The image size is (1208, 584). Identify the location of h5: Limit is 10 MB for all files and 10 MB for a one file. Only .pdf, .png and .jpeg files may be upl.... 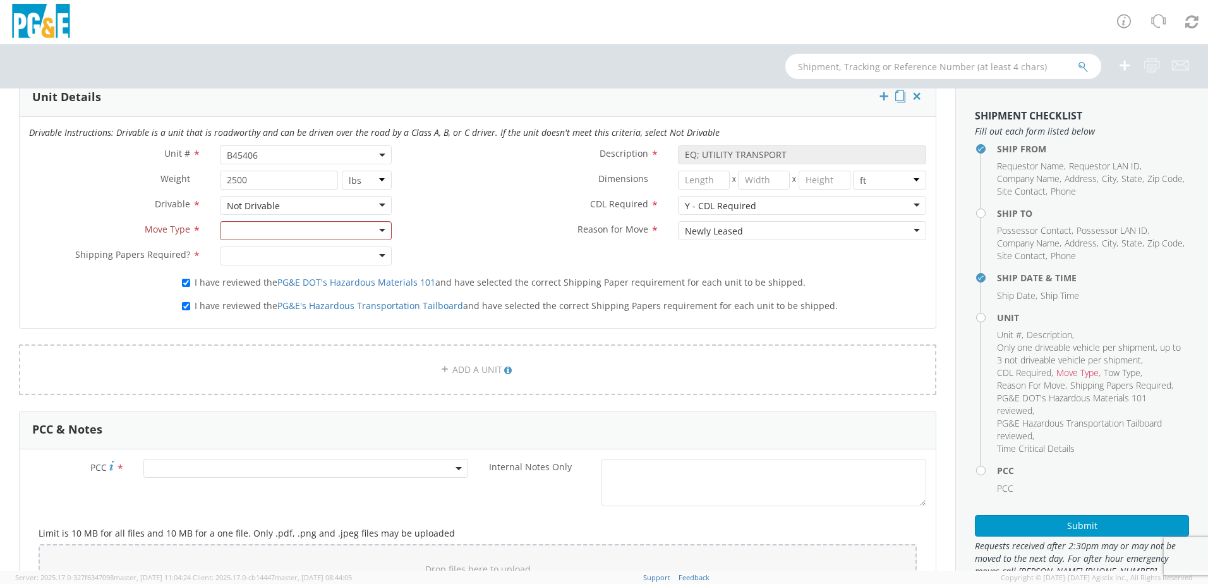
(478, 533).